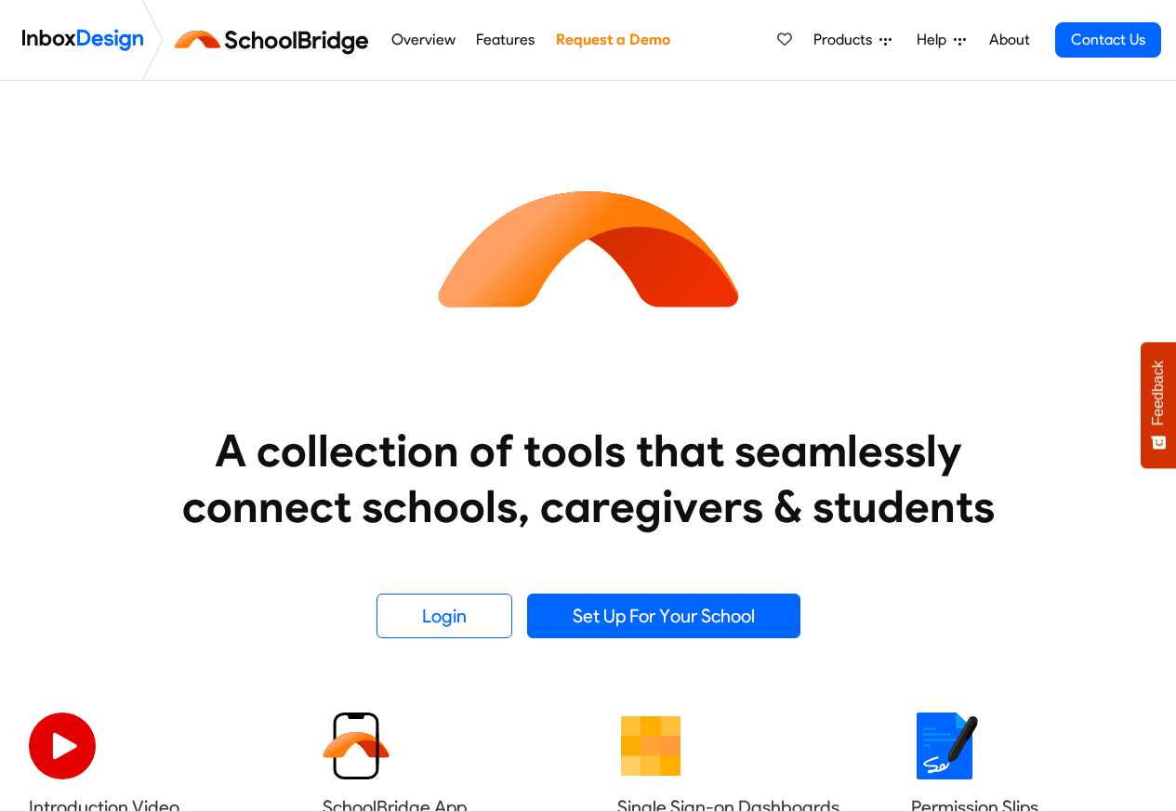 The image size is (1176, 811). I want to click on a: Login, so click(444, 616).